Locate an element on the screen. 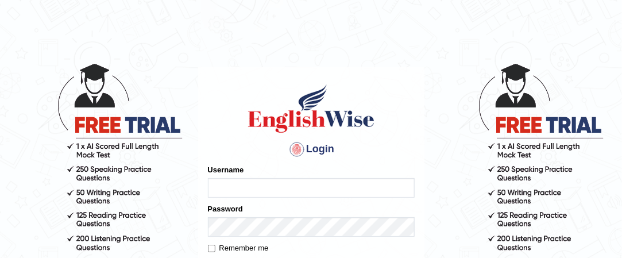 This screenshot has width=622, height=258. label: Password is located at coordinates (225, 208).